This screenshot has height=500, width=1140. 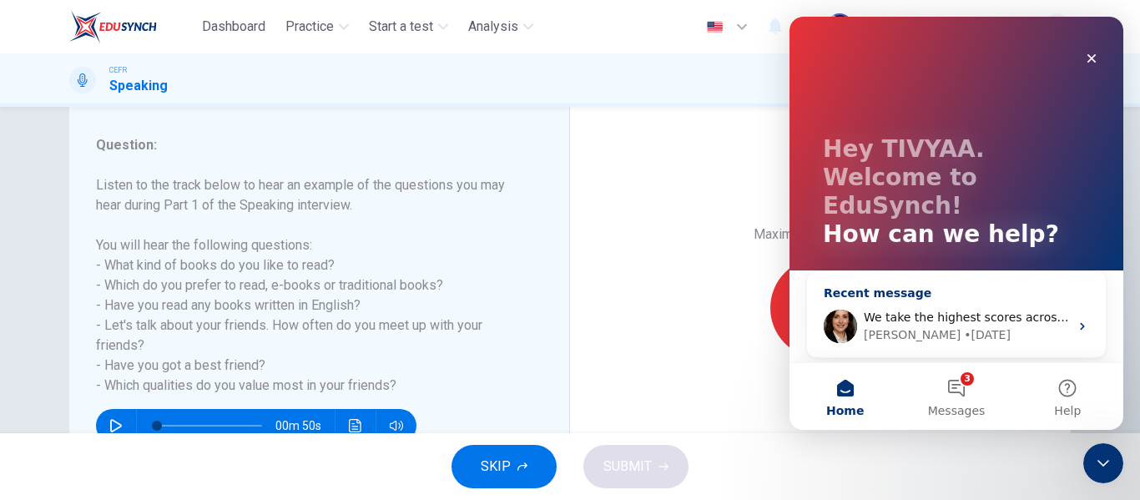 What do you see at coordinates (234, 27) in the screenshot?
I see `button: Dashboard` at bounding box center [234, 27].